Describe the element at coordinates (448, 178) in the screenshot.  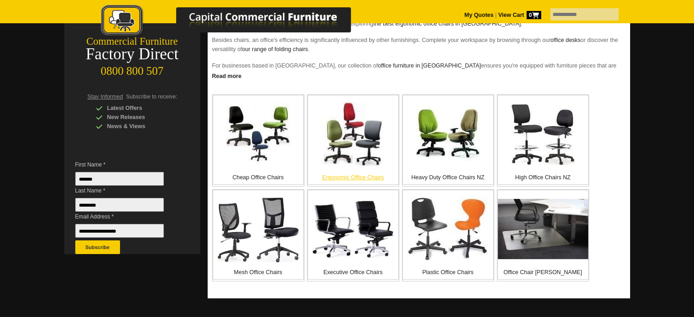
I see `p: Heavy Duty Office Chairs NZ` at that location.